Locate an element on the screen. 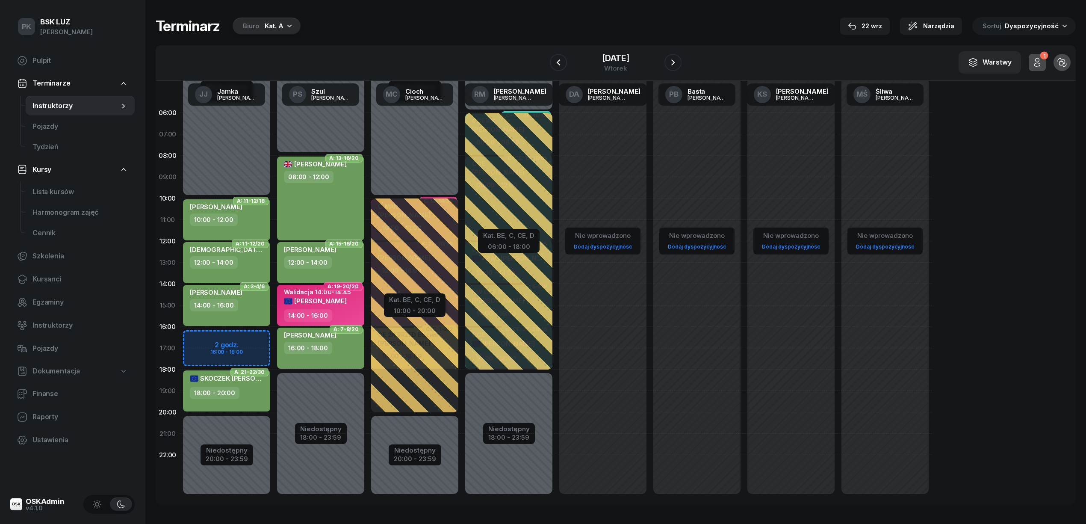 This screenshot has width=1086, height=524. span: Szkolenia is located at coordinates (80, 256).